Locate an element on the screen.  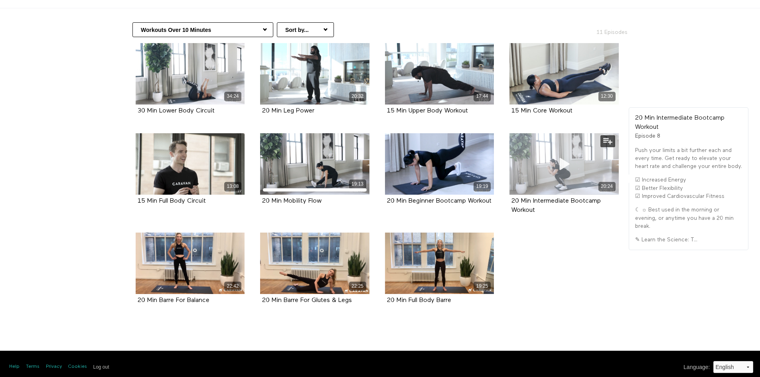
p: ☾ ☼ Best used in the morning or evening, or anytime you have a 20 min break. is located at coordinates (688, 218).